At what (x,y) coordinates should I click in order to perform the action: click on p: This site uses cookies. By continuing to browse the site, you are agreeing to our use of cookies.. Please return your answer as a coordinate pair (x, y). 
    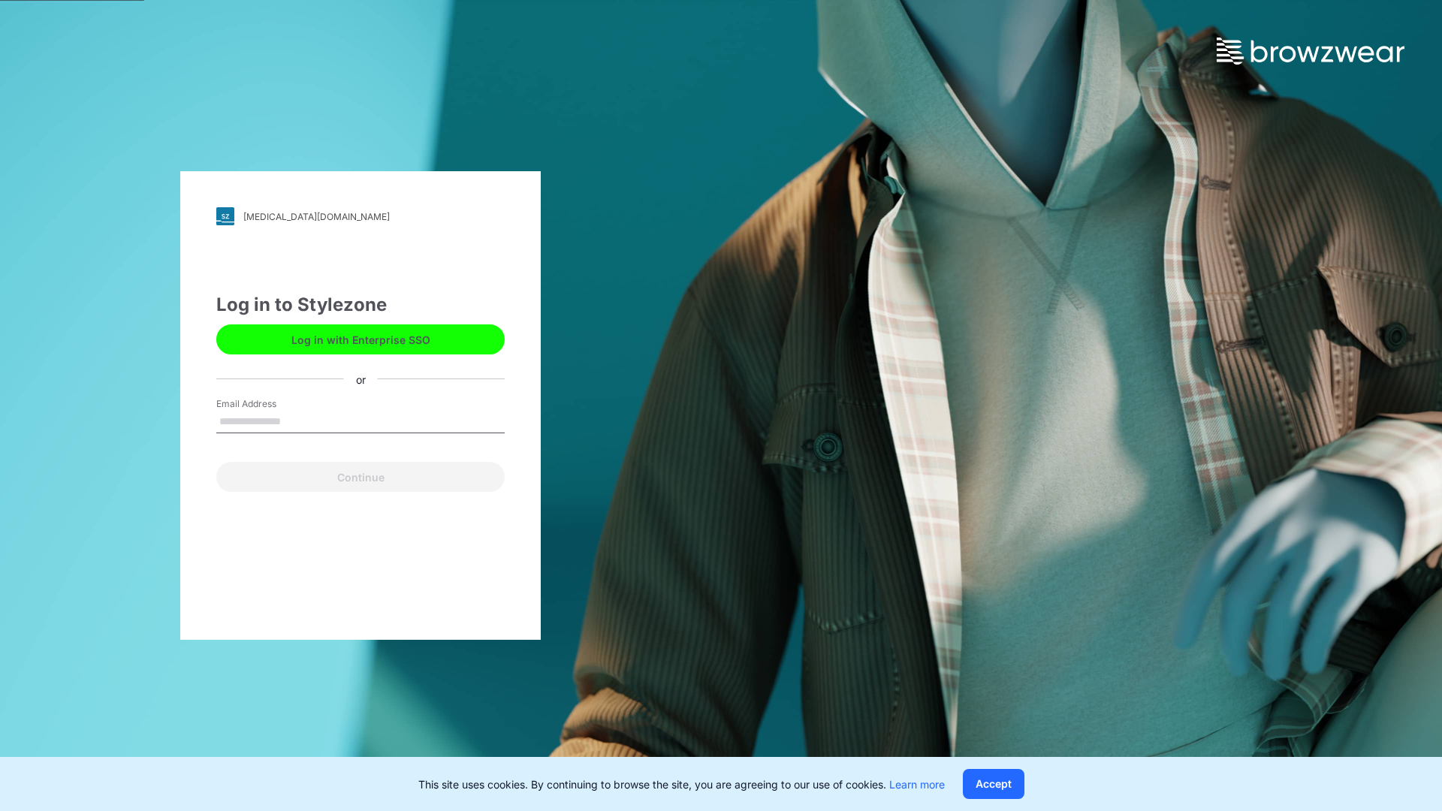
    Looking at the image, I should click on (681, 784).